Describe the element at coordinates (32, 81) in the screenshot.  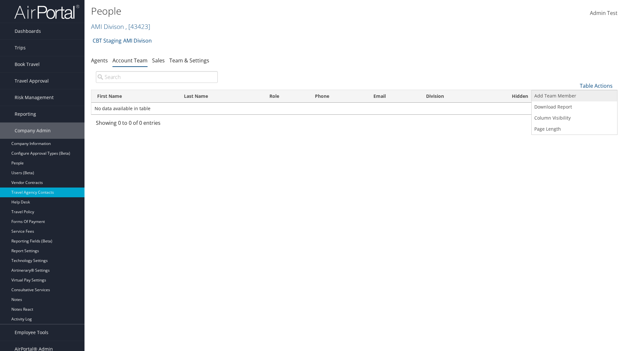
I see `span: Travel Approval` at that location.